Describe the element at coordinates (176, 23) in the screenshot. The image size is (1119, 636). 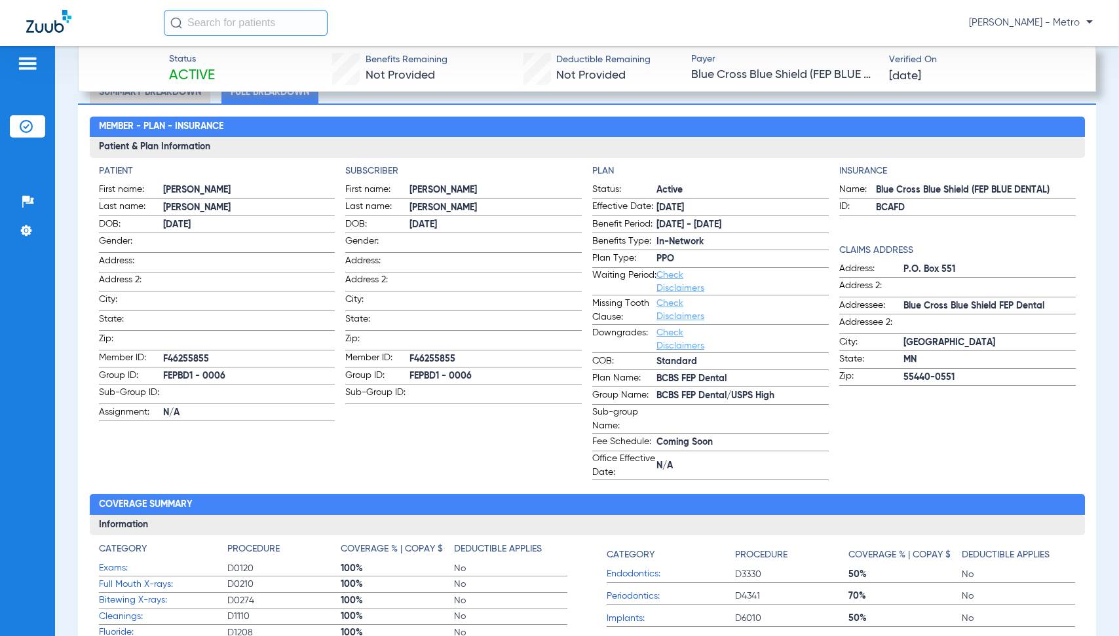
I see `img: Search Icon` at that location.